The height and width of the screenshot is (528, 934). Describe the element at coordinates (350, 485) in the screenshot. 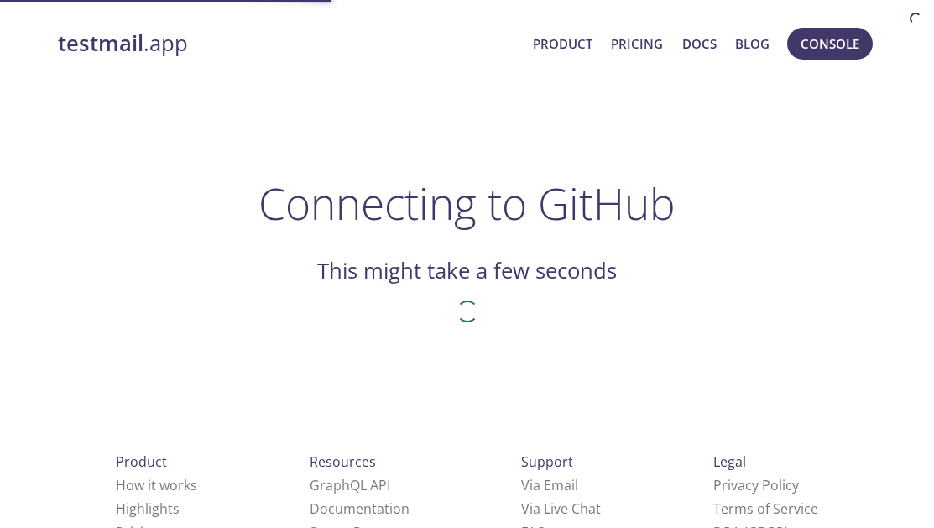

I see `a: GraphQL API` at that location.